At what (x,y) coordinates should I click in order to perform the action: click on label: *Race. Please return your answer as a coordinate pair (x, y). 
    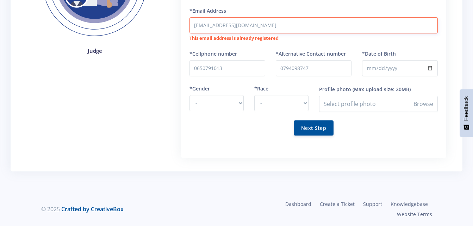
    Looking at the image, I should click on (261, 88).